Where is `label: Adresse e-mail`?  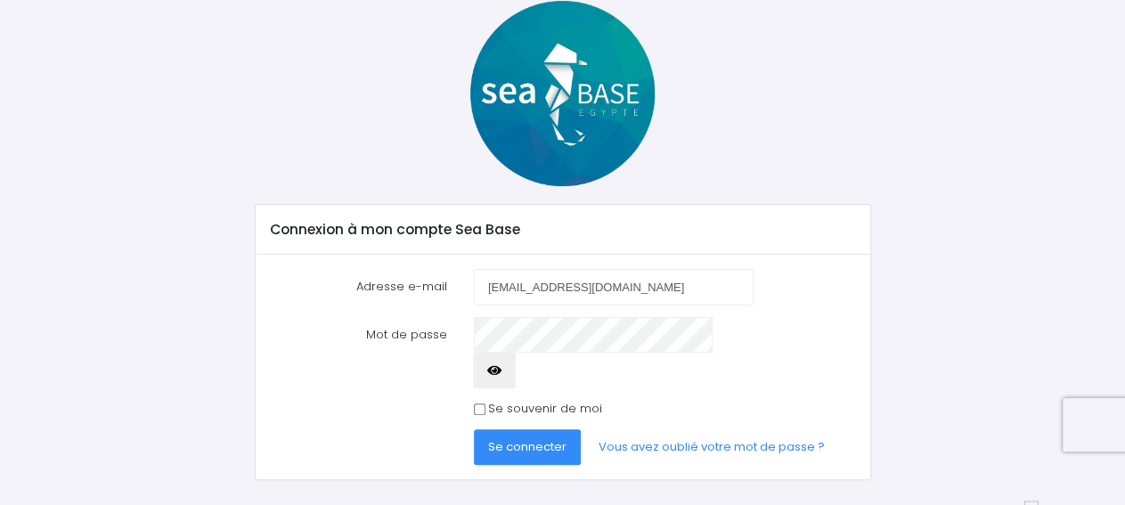
label: Adresse e-mail is located at coordinates (358, 287).